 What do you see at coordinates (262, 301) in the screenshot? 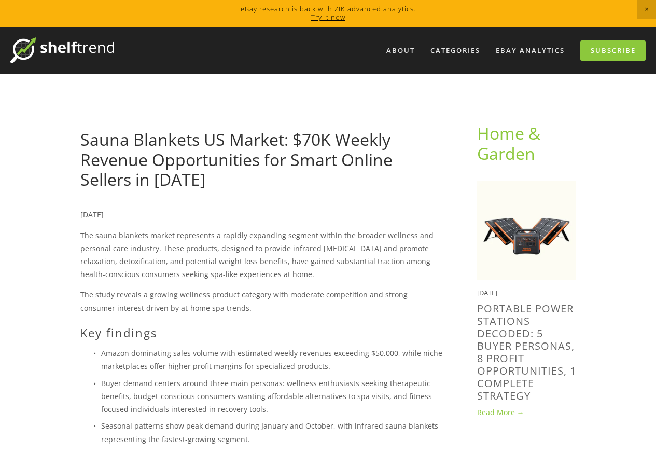
I see `p: The study reveals a growing wellness product category with moderate competition and strong consum...` at bounding box center [262, 301].